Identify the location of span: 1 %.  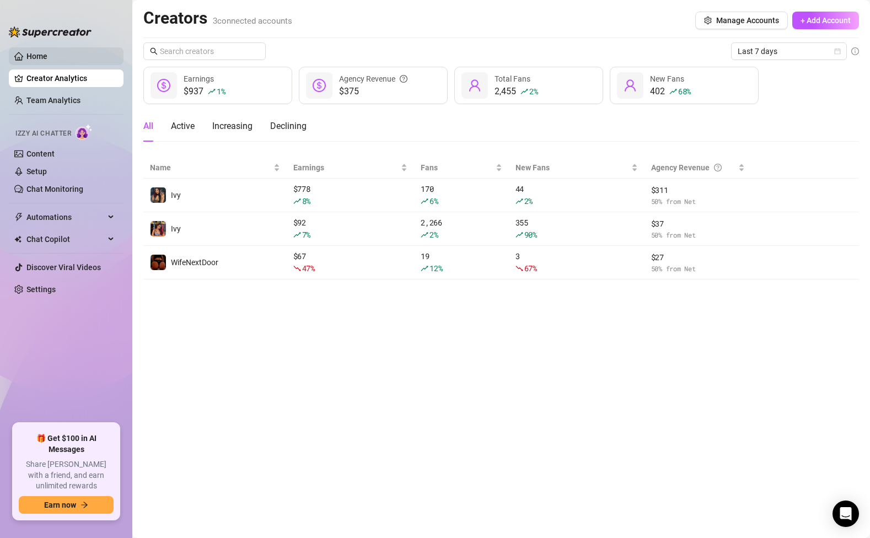
(221, 91).